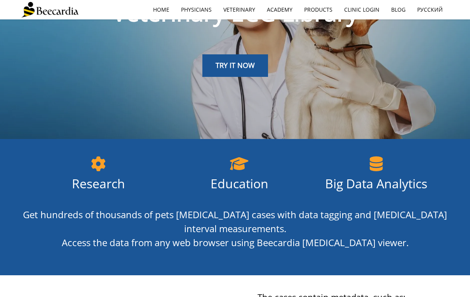 The image size is (470, 297). Describe the element at coordinates (318, 10) in the screenshot. I see `a: Products` at that location.